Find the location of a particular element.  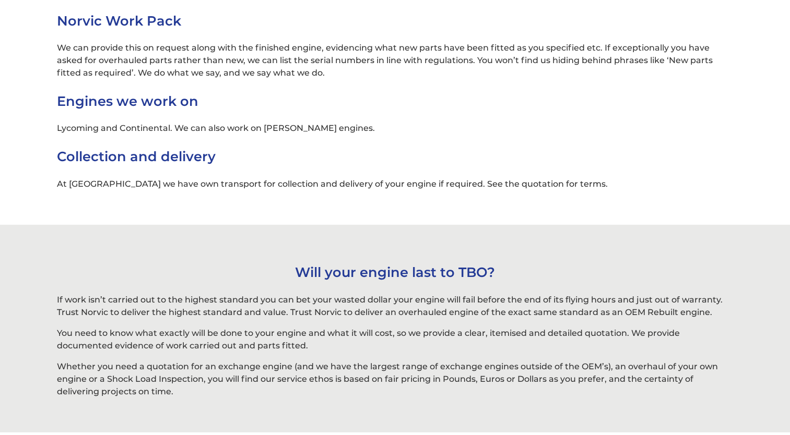

p: Whether you need a quotation for an exchange engine (and we have the largest range of exchange en... is located at coordinates (395, 380).